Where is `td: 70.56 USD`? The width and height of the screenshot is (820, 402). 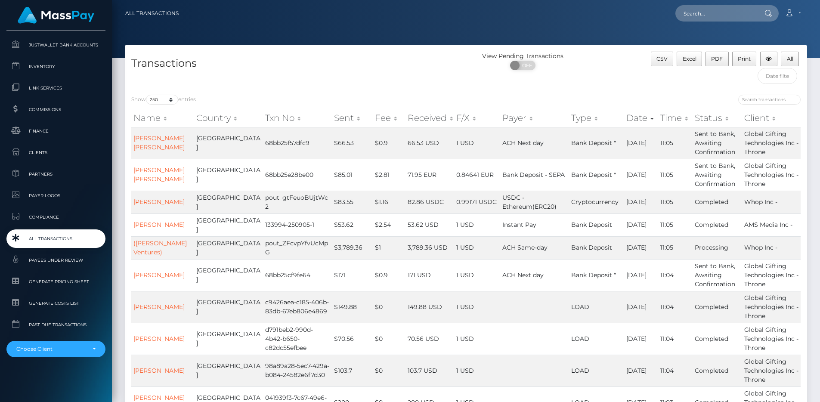
td: 70.56 USD is located at coordinates (430, 339).